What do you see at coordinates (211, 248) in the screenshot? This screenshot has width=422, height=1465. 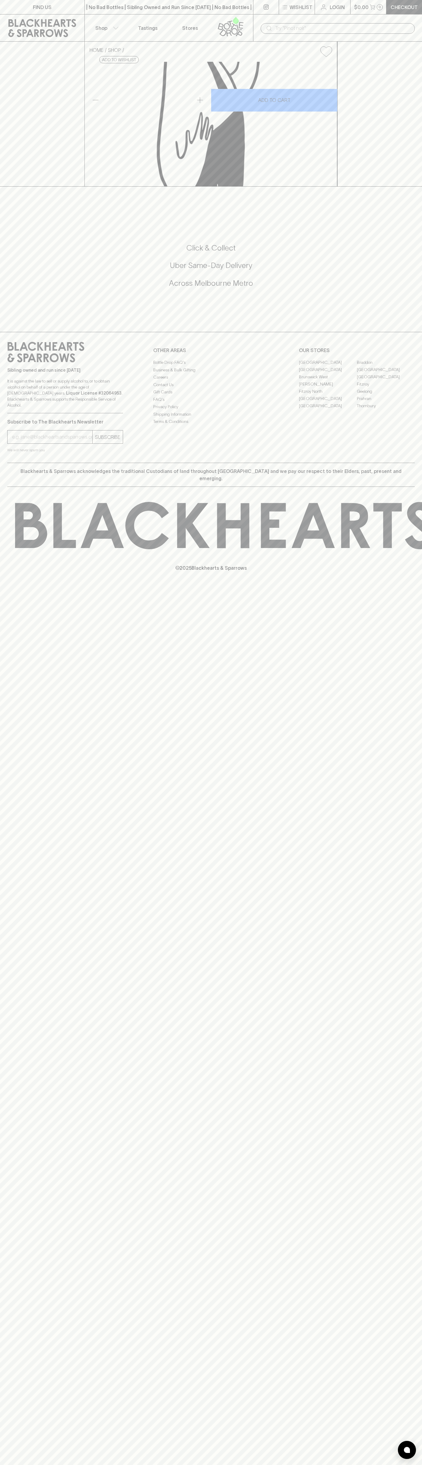 I see `h5: Click & Collect` at bounding box center [211, 248].